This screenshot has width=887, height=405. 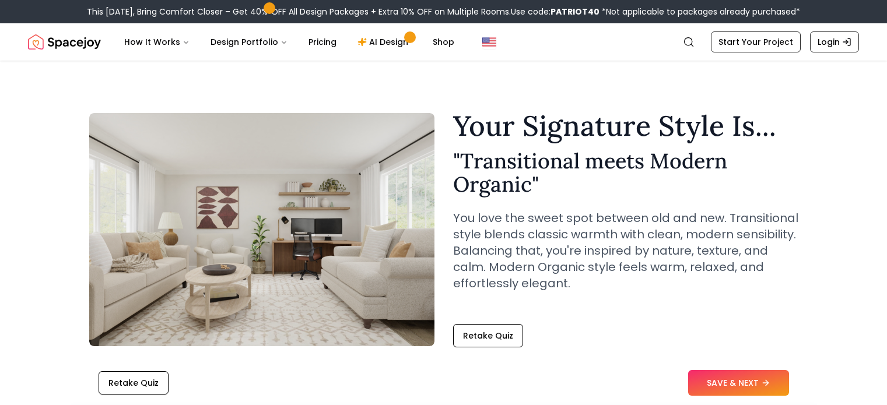 I want to click on span: Use code:, so click(x=555, y=12).